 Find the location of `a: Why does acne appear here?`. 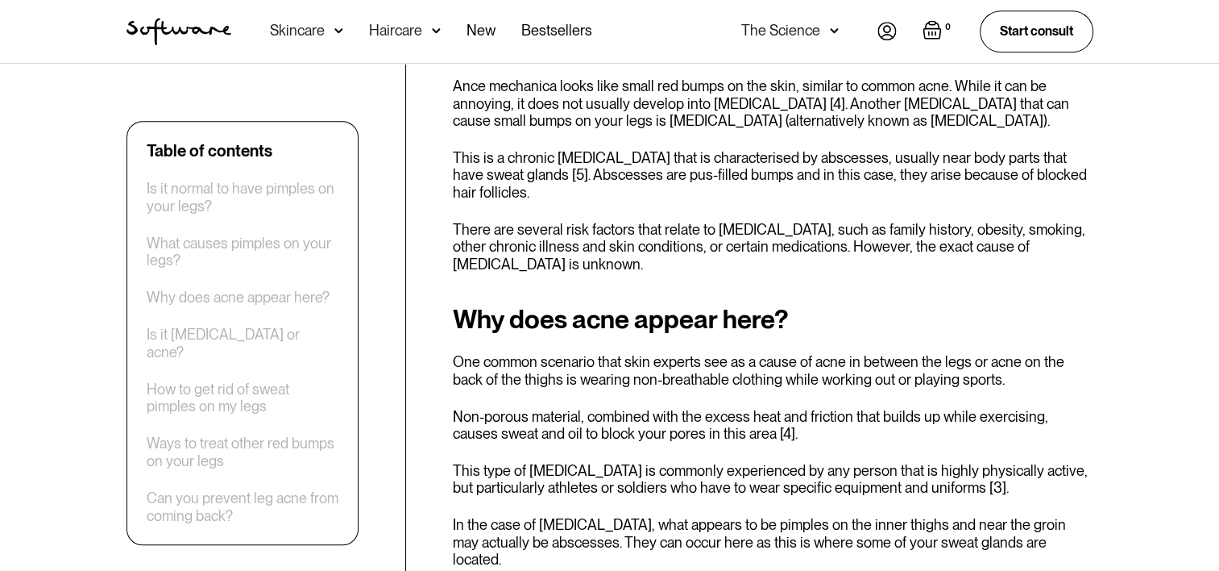

a: Why does acne appear here? is located at coordinates (238, 297).